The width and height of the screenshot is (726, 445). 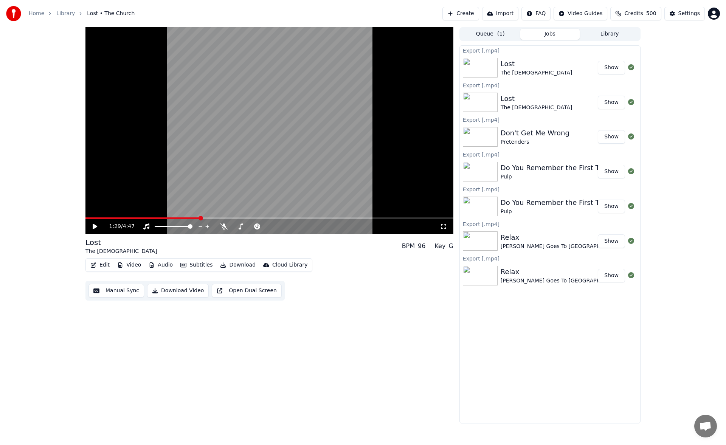 I want to click on a: Home, so click(x=36, y=14).